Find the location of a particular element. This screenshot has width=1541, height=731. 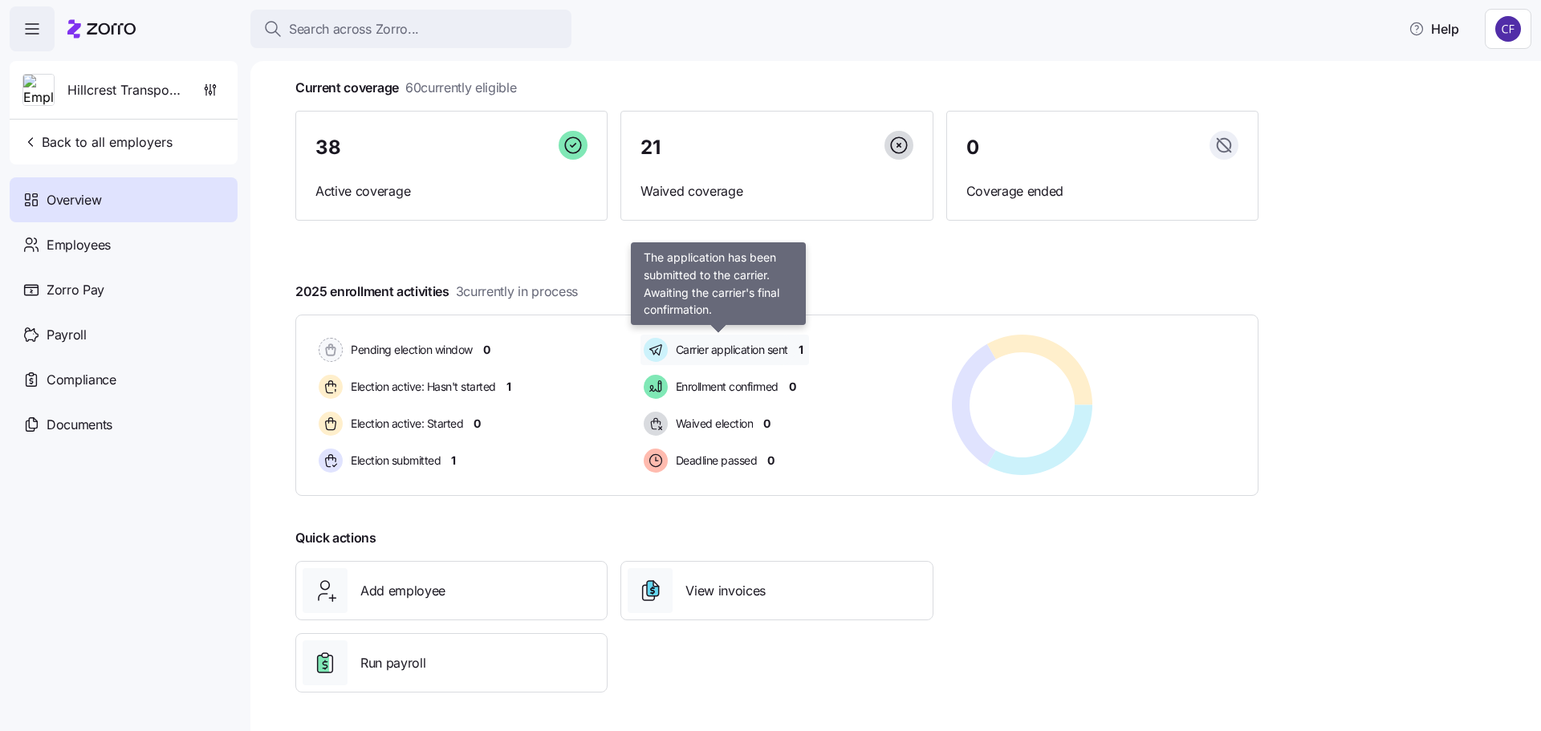

span: Election active: Started is located at coordinates (404, 424).